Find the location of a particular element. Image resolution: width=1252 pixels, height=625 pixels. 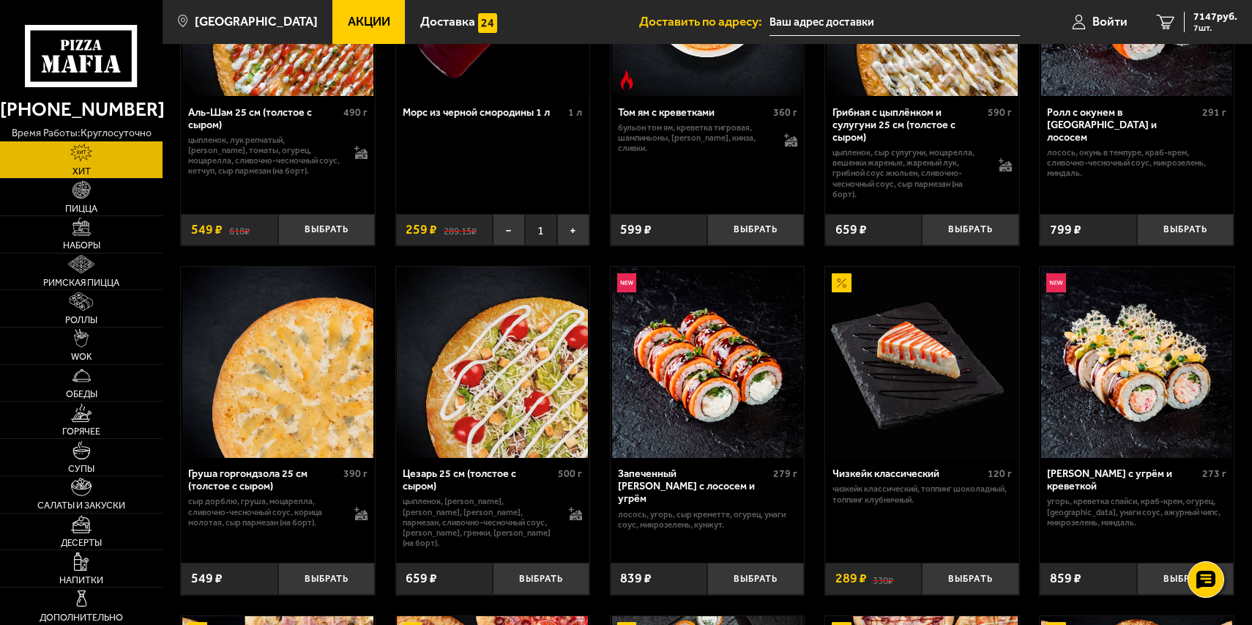

span: 859 ₽ is located at coordinates (1065, 578).